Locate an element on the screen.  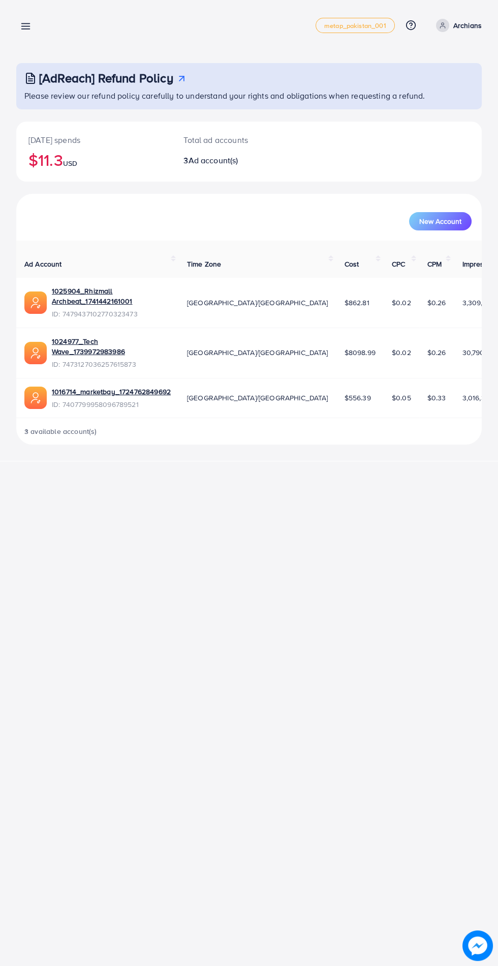
span: Time Zone is located at coordinates (204, 264).